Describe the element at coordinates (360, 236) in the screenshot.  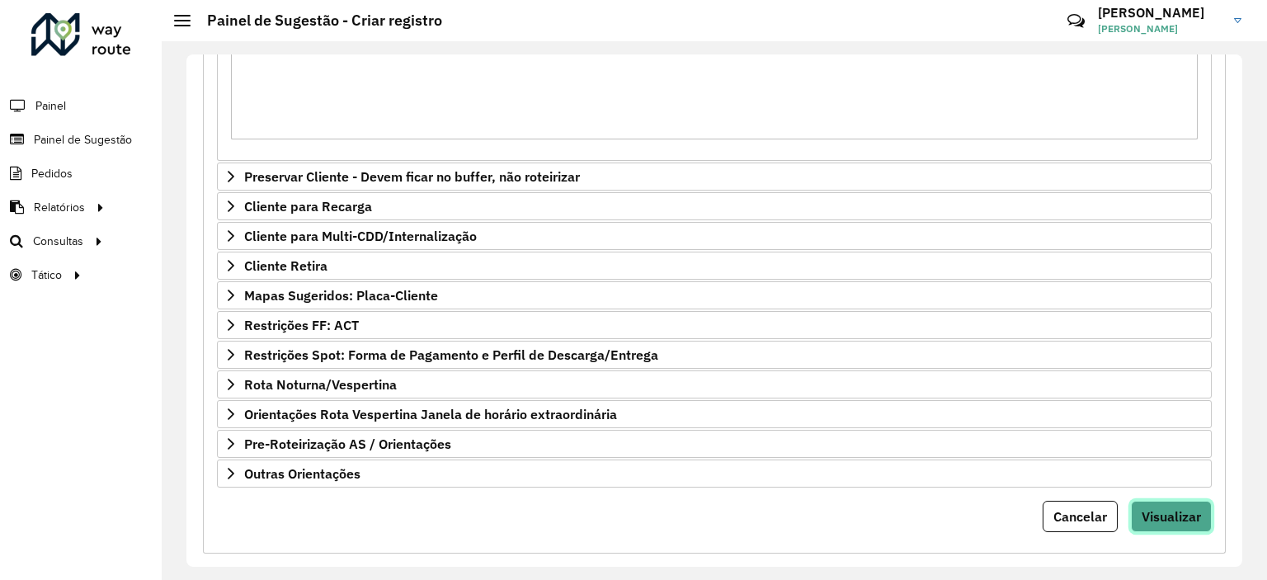
I see `span: Cliente para Multi-CDD/Internalização` at that location.